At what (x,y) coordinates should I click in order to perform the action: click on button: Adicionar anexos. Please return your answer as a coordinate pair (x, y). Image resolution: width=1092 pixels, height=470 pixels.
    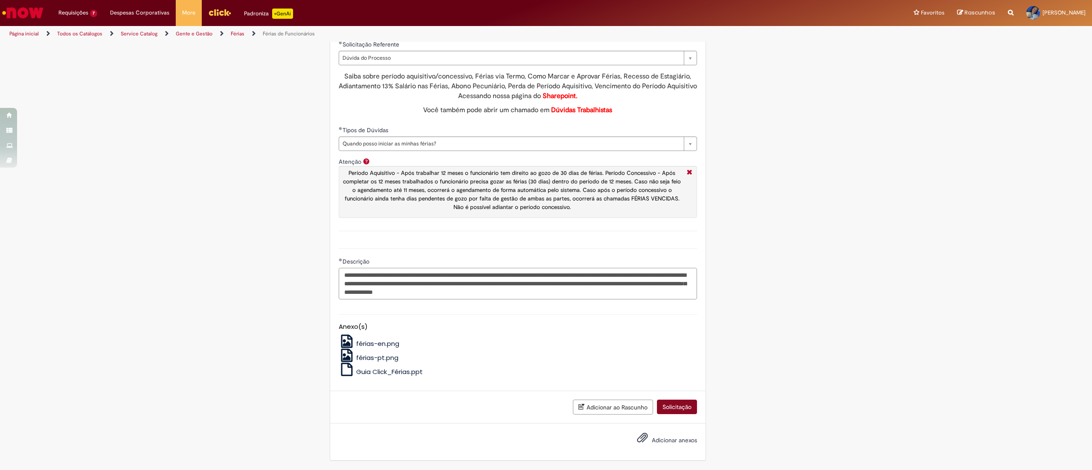
    Looking at the image, I should click on (643, 440).